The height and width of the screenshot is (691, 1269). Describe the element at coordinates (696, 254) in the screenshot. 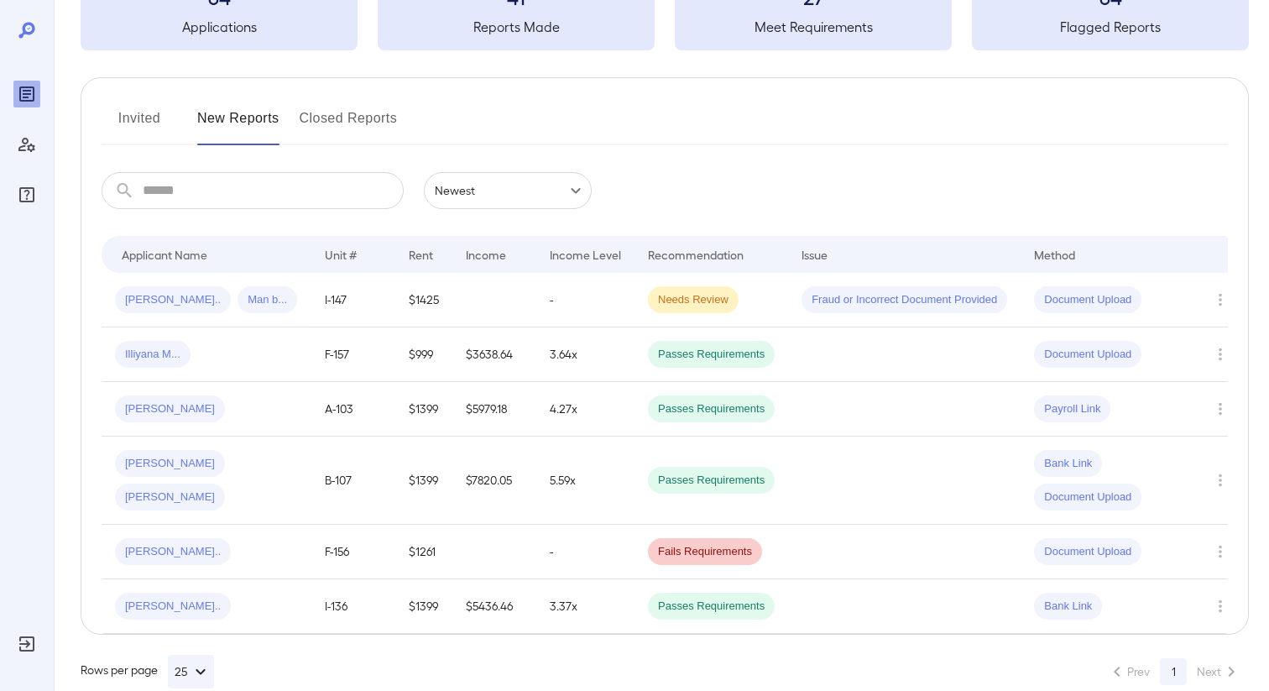

I see `div: Recommendation` at that location.